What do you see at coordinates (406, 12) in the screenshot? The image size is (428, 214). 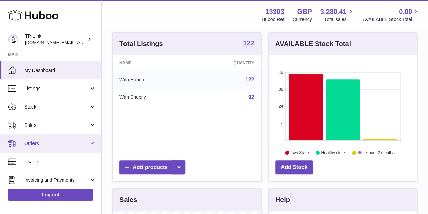 I see `span: 0.00` at bounding box center [406, 12].